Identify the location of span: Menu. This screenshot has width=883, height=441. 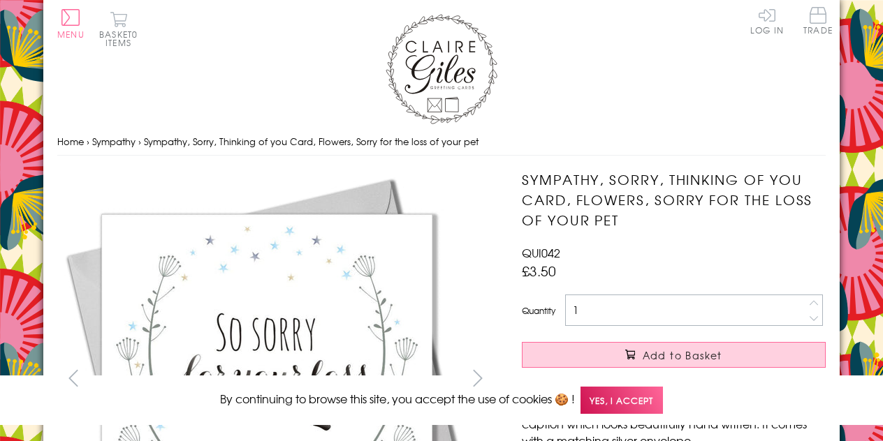
(71, 34).